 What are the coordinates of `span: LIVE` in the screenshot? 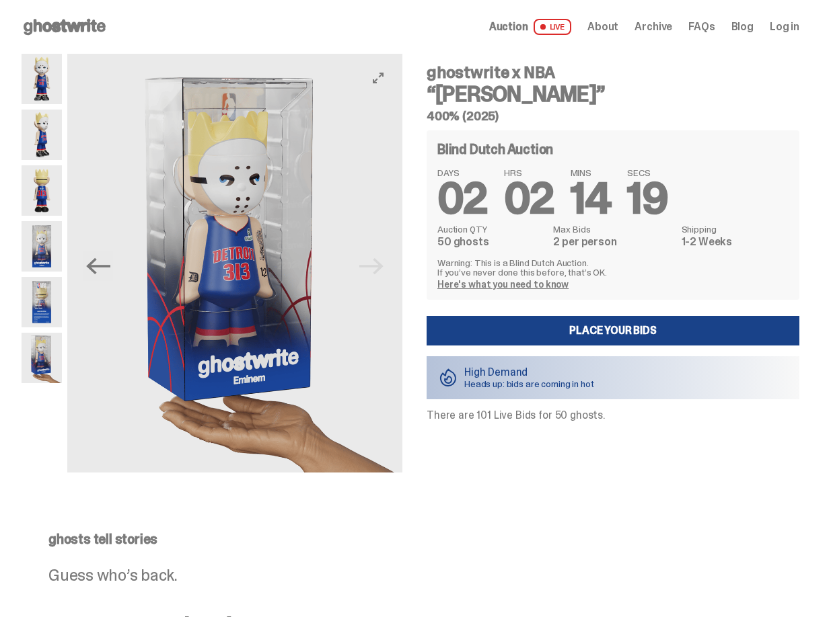 It's located at (552, 27).